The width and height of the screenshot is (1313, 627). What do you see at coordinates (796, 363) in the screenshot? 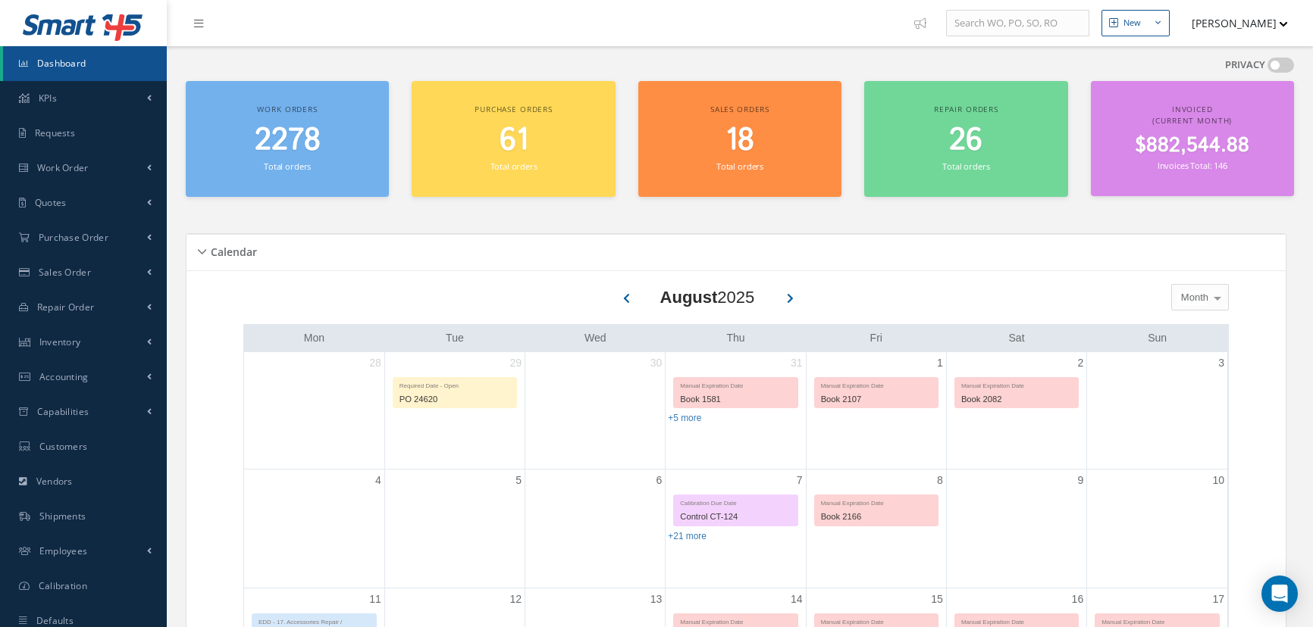
I see `a: July 31, 2025` at bounding box center [796, 363].